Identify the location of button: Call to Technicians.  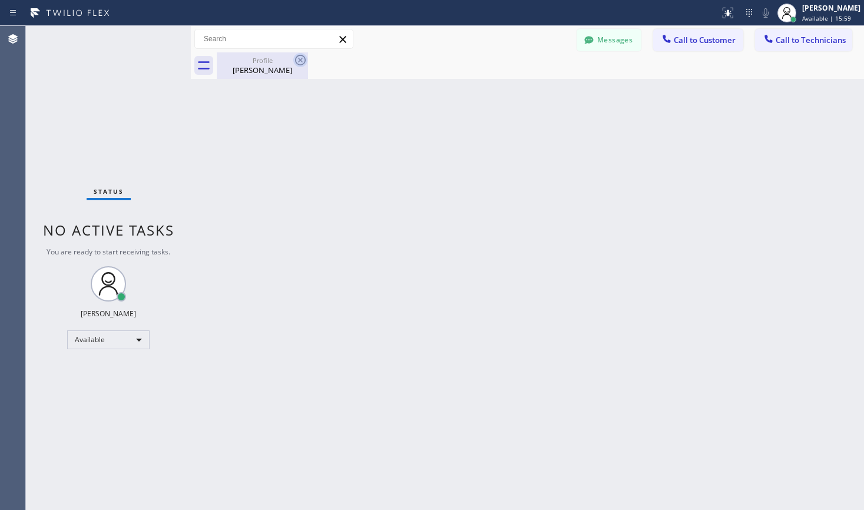
(804, 40).